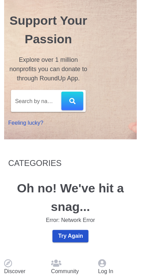  I want to click on h2: Explore over 1 million nonprofits you can donate to through RoundUp App., so click(48, 69).